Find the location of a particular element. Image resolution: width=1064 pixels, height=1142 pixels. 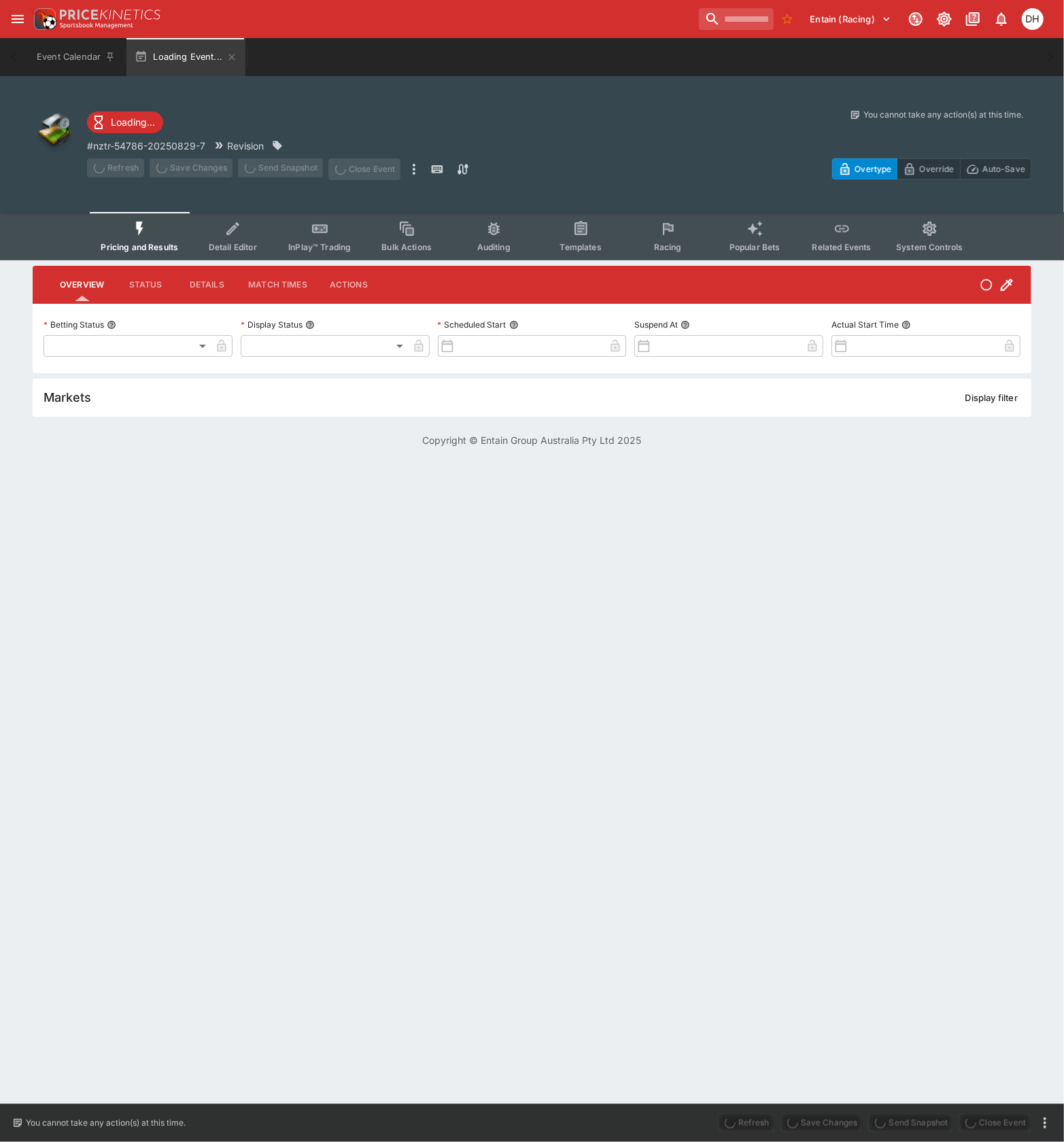

p: Suspend At is located at coordinates (656, 324).